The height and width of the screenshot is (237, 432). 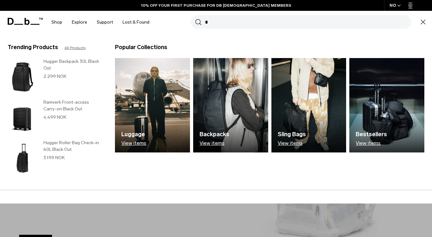 What do you see at coordinates (105, 22) in the screenshot?
I see `a: Support` at bounding box center [105, 22].